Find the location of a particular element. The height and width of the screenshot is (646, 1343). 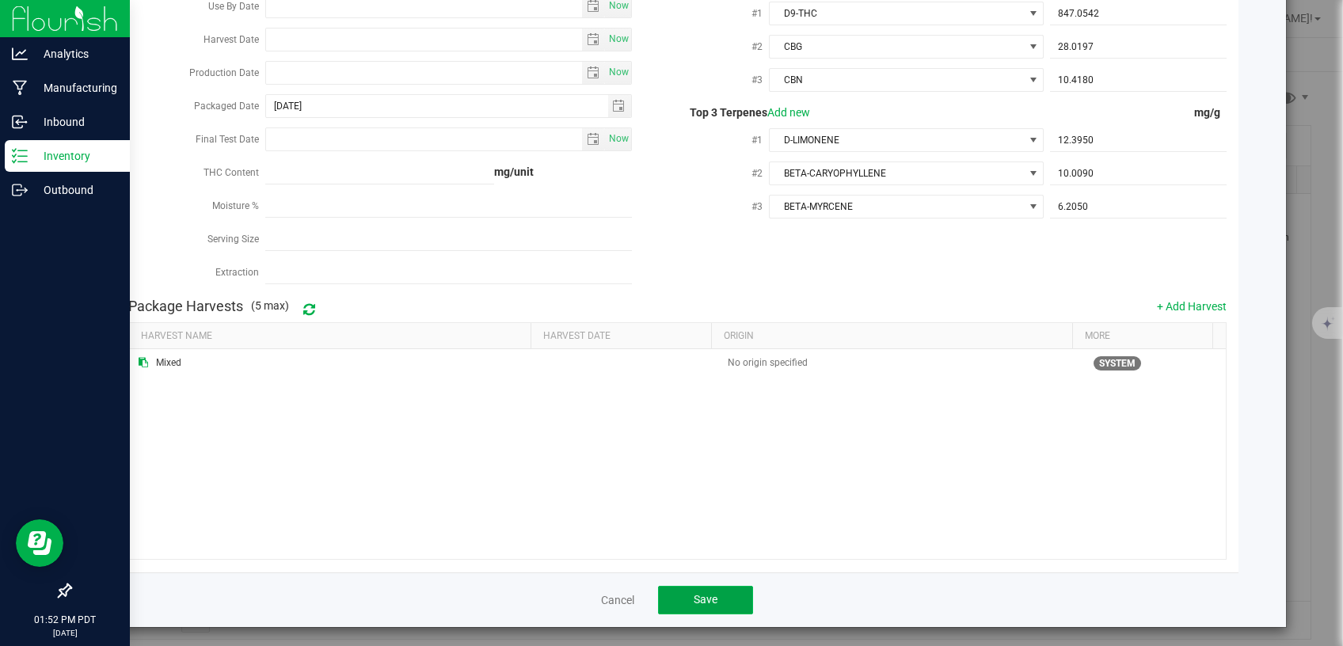

input: 28.0197 is located at coordinates (1137, 47).